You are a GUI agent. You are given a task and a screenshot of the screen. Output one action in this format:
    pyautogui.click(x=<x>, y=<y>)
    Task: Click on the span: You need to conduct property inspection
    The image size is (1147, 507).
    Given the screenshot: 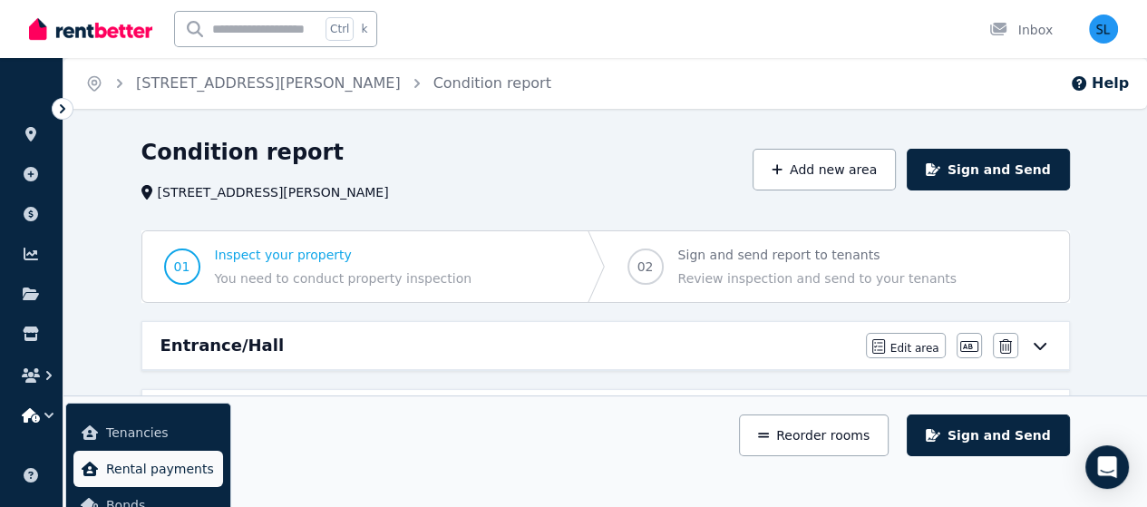 What is the action you would take?
    pyautogui.click(x=344, y=278)
    